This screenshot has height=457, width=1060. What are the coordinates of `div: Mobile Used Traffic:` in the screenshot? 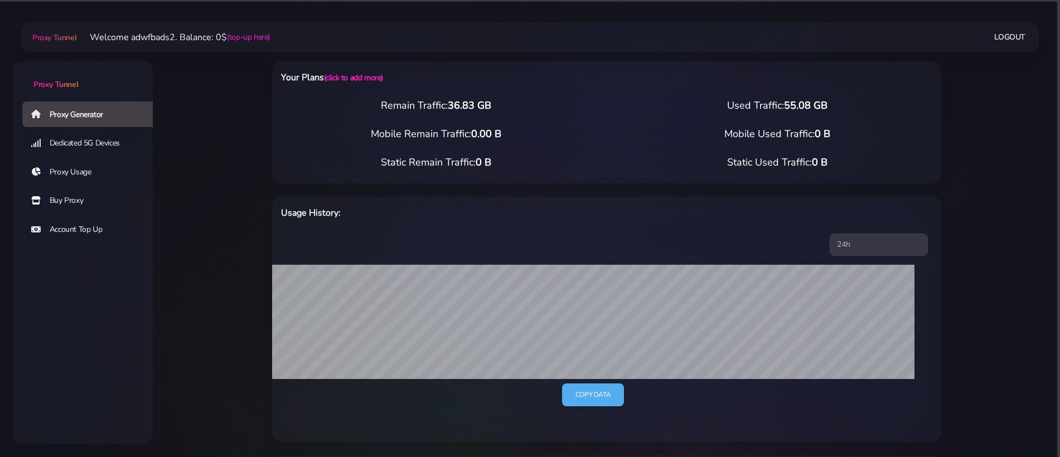 It's located at (777, 134).